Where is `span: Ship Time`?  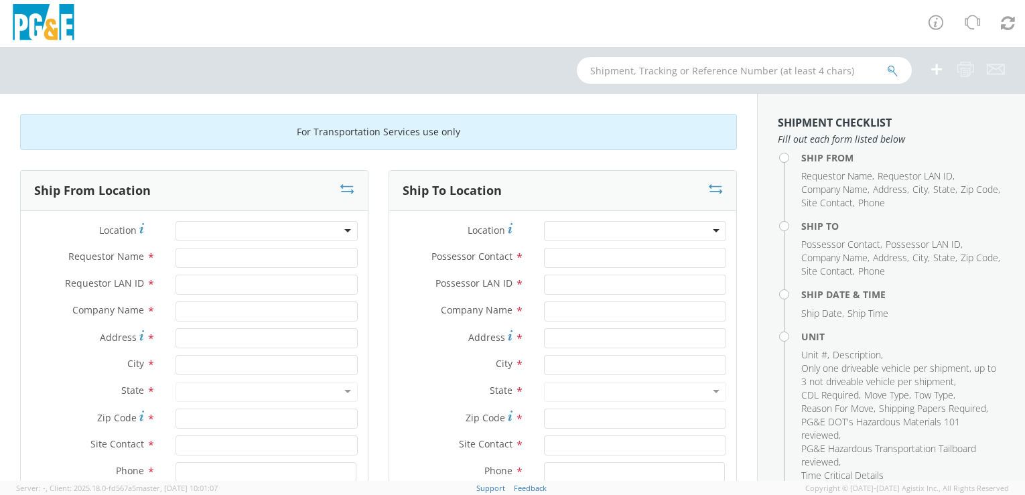
span: Ship Time is located at coordinates (868, 313).